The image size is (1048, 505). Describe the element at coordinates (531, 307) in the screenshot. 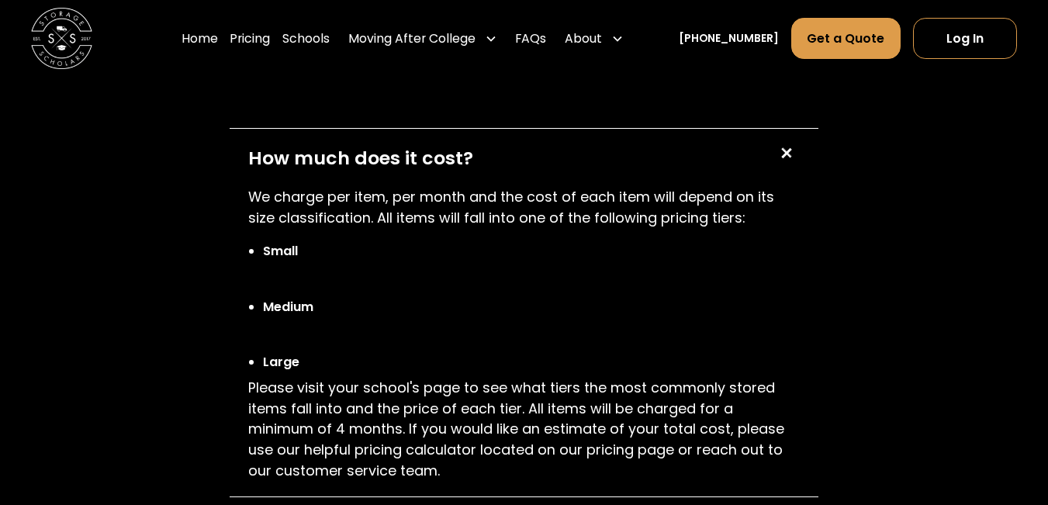

I see `li: Medium` at that location.